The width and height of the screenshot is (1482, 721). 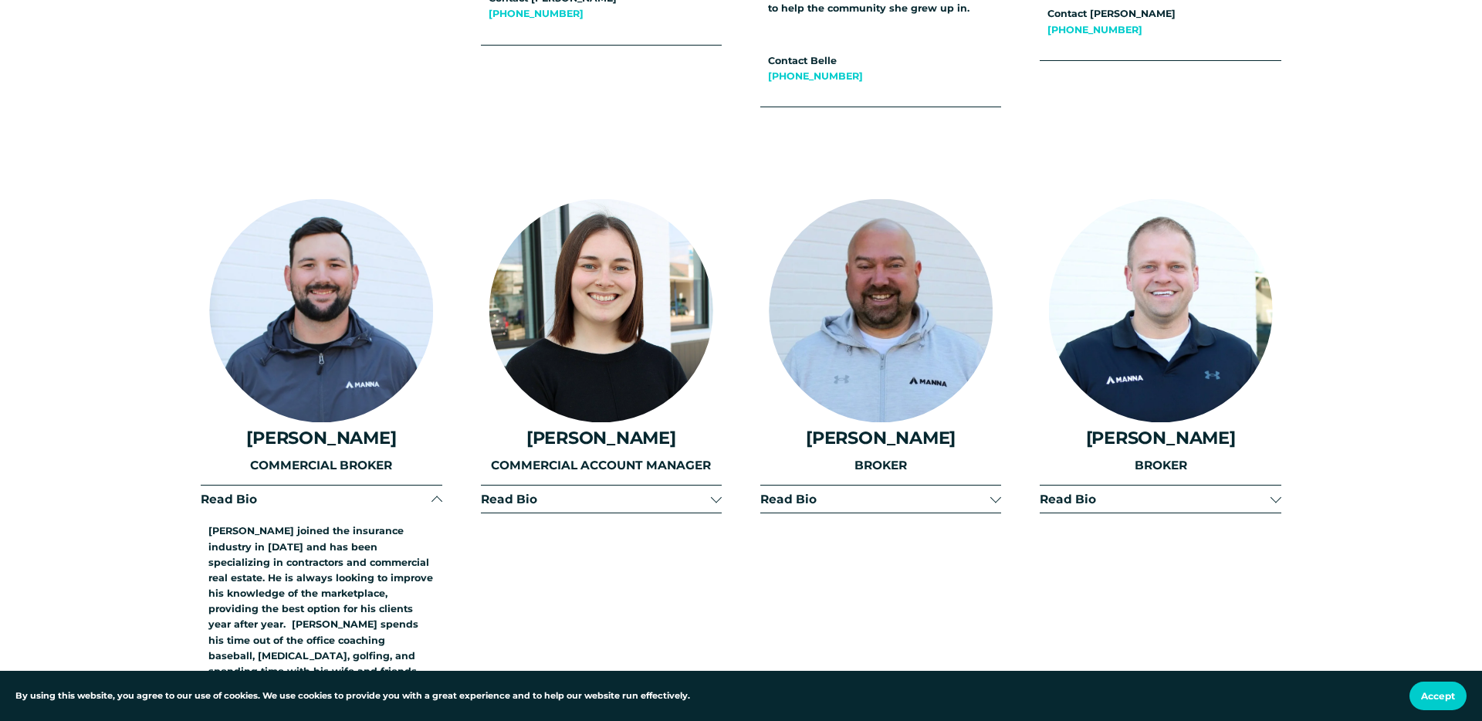 I want to click on button: Accept, so click(x=1438, y=696).